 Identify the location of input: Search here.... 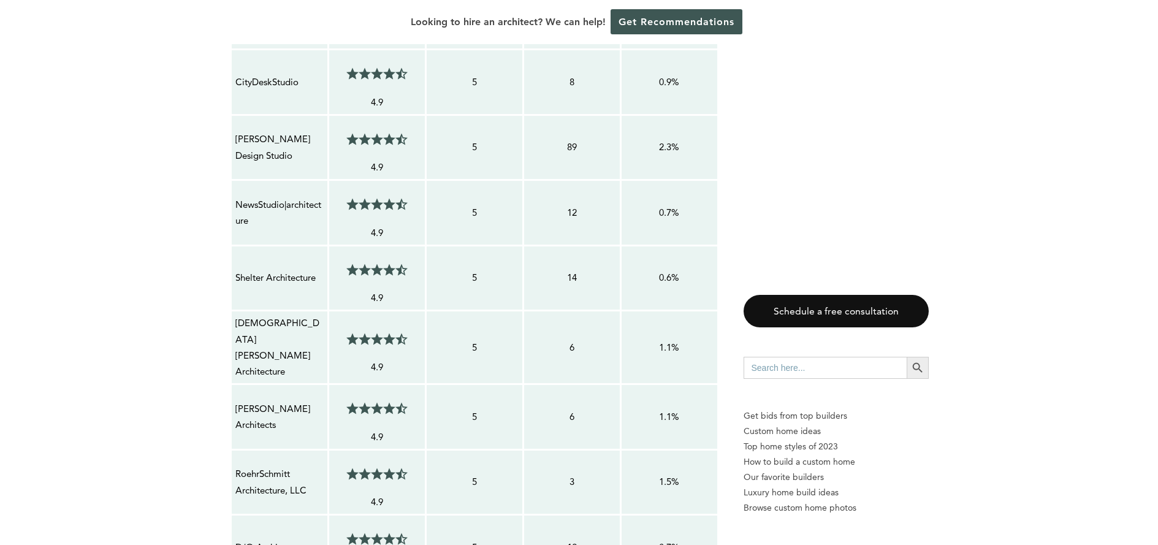
(825, 368).